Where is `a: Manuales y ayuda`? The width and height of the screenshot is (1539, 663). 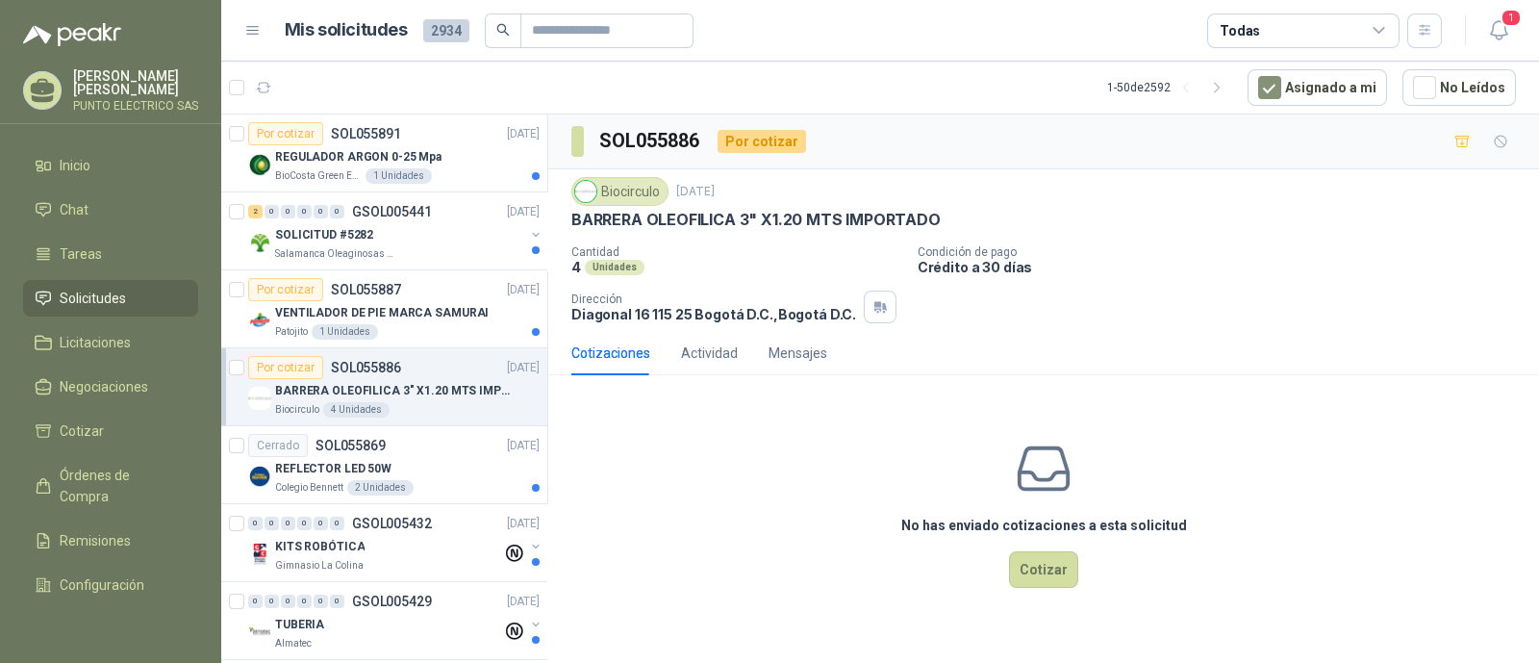 a: Manuales y ayuda is located at coordinates (111, 629).